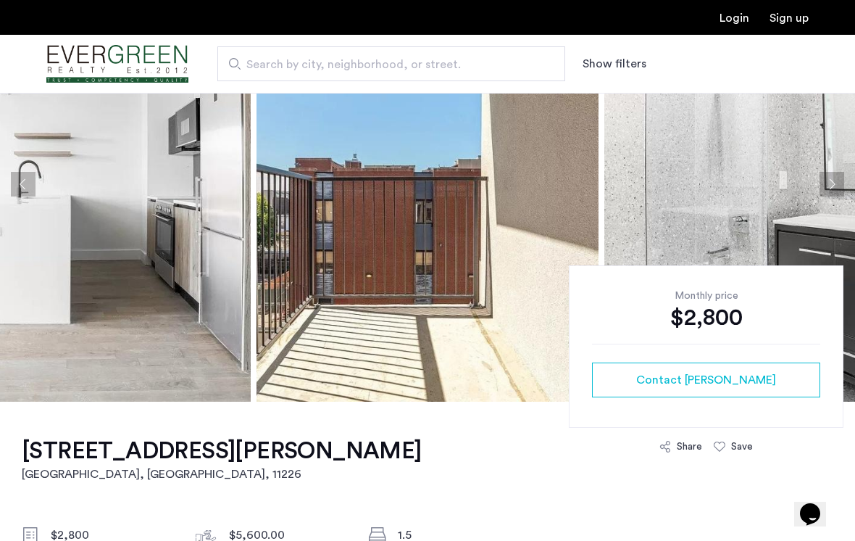 This screenshot has width=855, height=541. Describe the element at coordinates (615, 64) in the screenshot. I see `button: Show or hide filters` at that location.